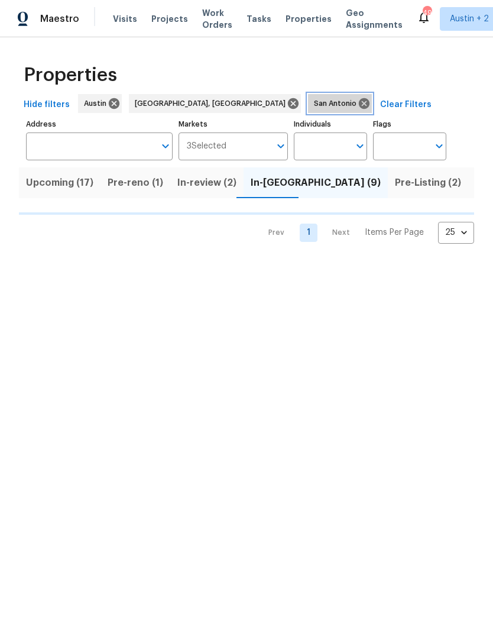 The width and height of the screenshot is (493, 643). Describe the element at coordinates (309, 233) in the screenshot. I see `a: Goto page 1` at that location.